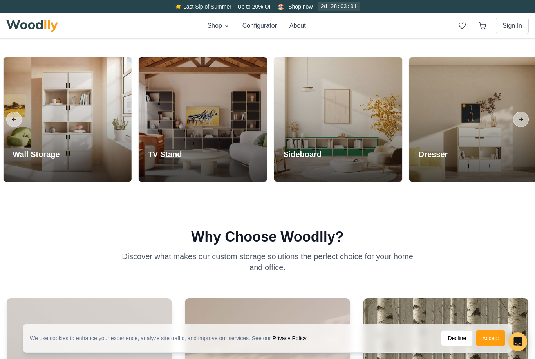  What do you see at coordinates (512, 26) in the screenshot?
I see `button: Sign In` at bounding box center [512, 26].